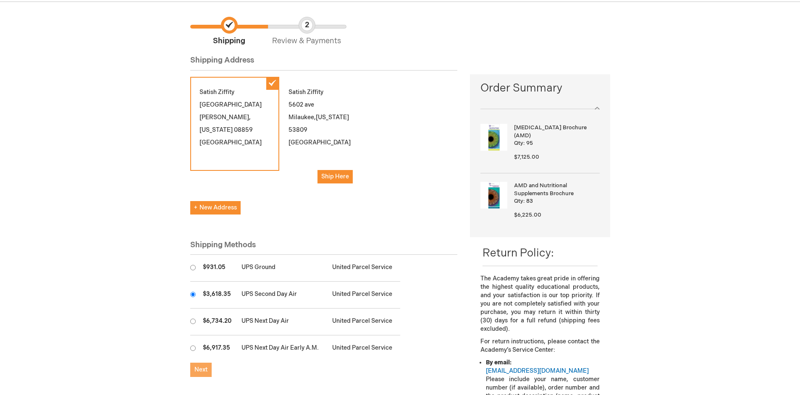  Describe the element at coordinates (229, 31) in the screenshot. I see `span: Shipping` at that location.